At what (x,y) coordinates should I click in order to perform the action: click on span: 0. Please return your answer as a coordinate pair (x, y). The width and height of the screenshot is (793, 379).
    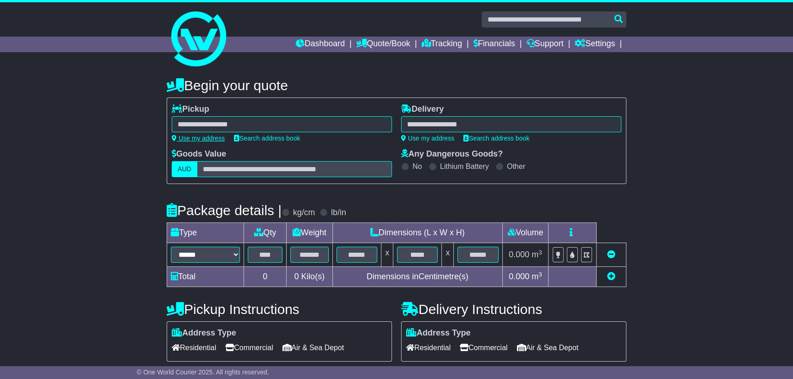
    Looking at the image, I should click on (297, 277).